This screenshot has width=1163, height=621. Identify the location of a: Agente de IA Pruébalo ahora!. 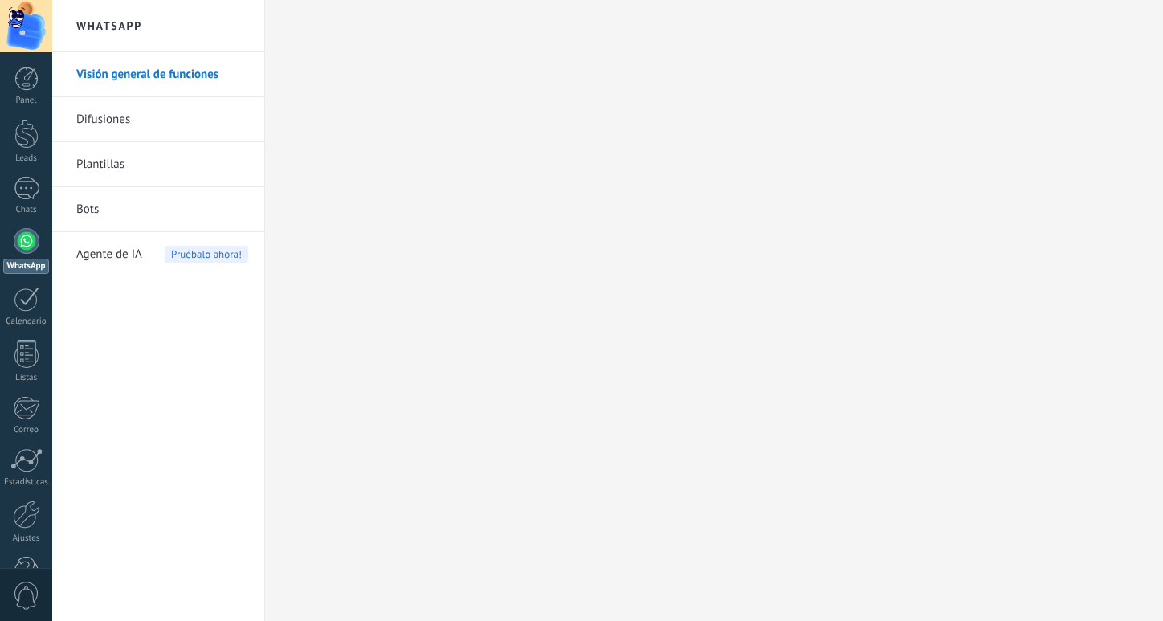
(162, 255).